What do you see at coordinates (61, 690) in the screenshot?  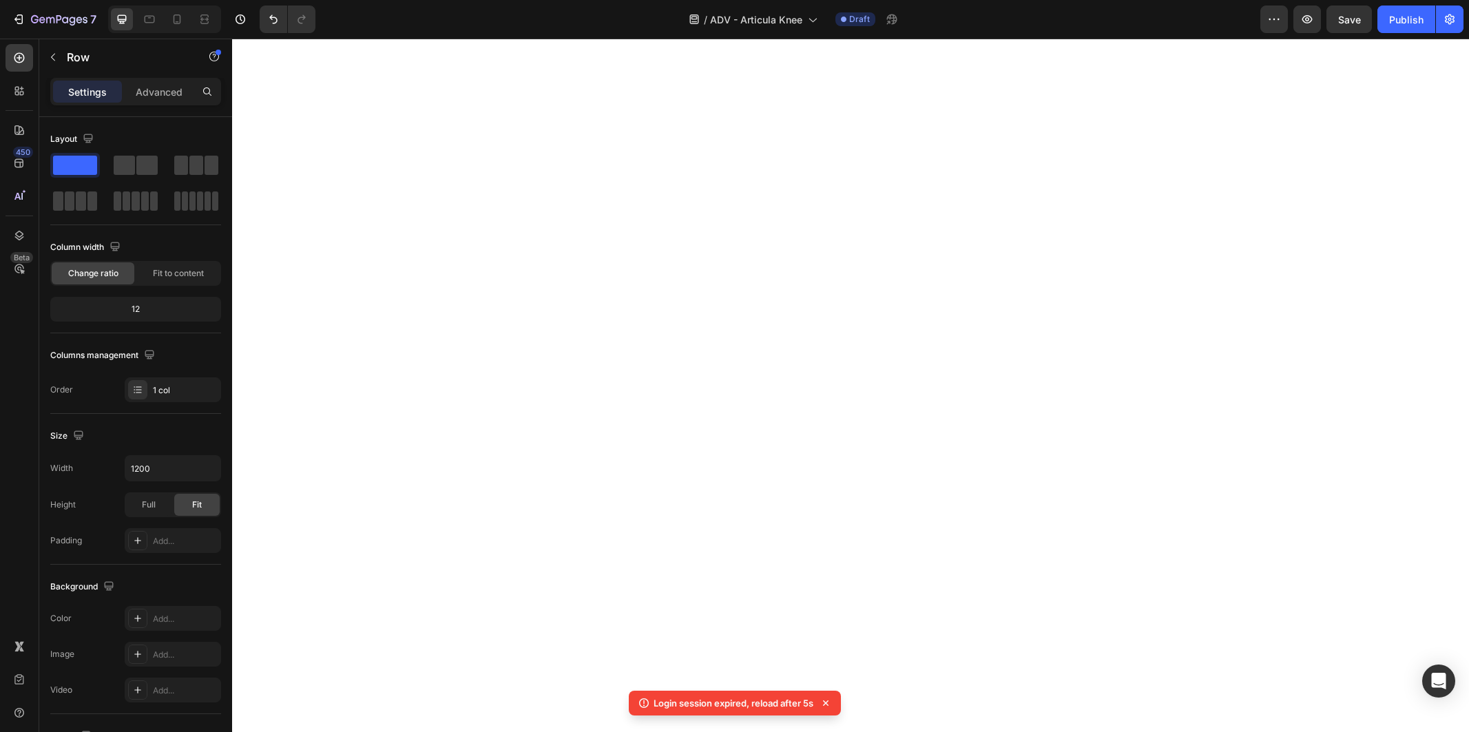 I see `div: Video` at bounding box center [61, 690].